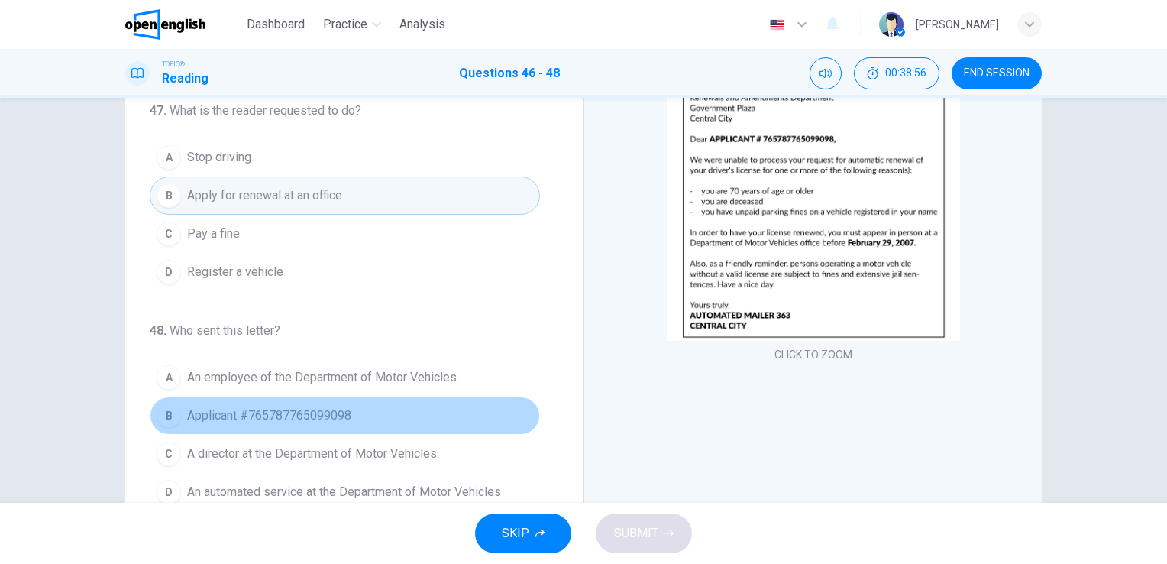  Describe the element at coordinates (158, 330) in the screenshot. I see `span: 48 .` at that location.